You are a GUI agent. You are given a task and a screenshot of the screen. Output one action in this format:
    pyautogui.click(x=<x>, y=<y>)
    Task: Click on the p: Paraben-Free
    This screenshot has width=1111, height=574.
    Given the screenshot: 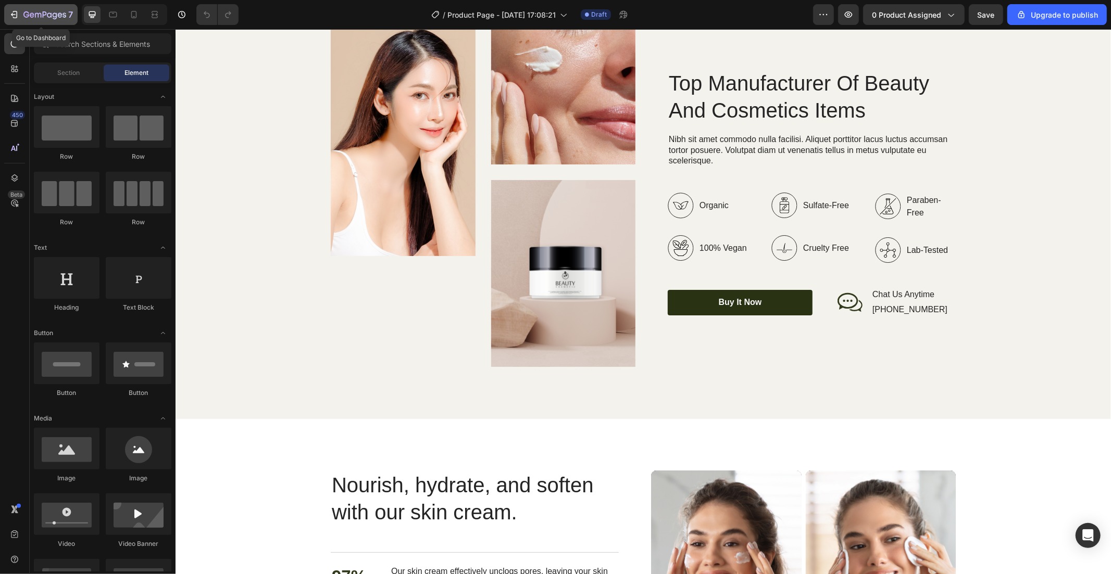 What is the action you would take?
    pyautogui.click(x=754, y=178)
    